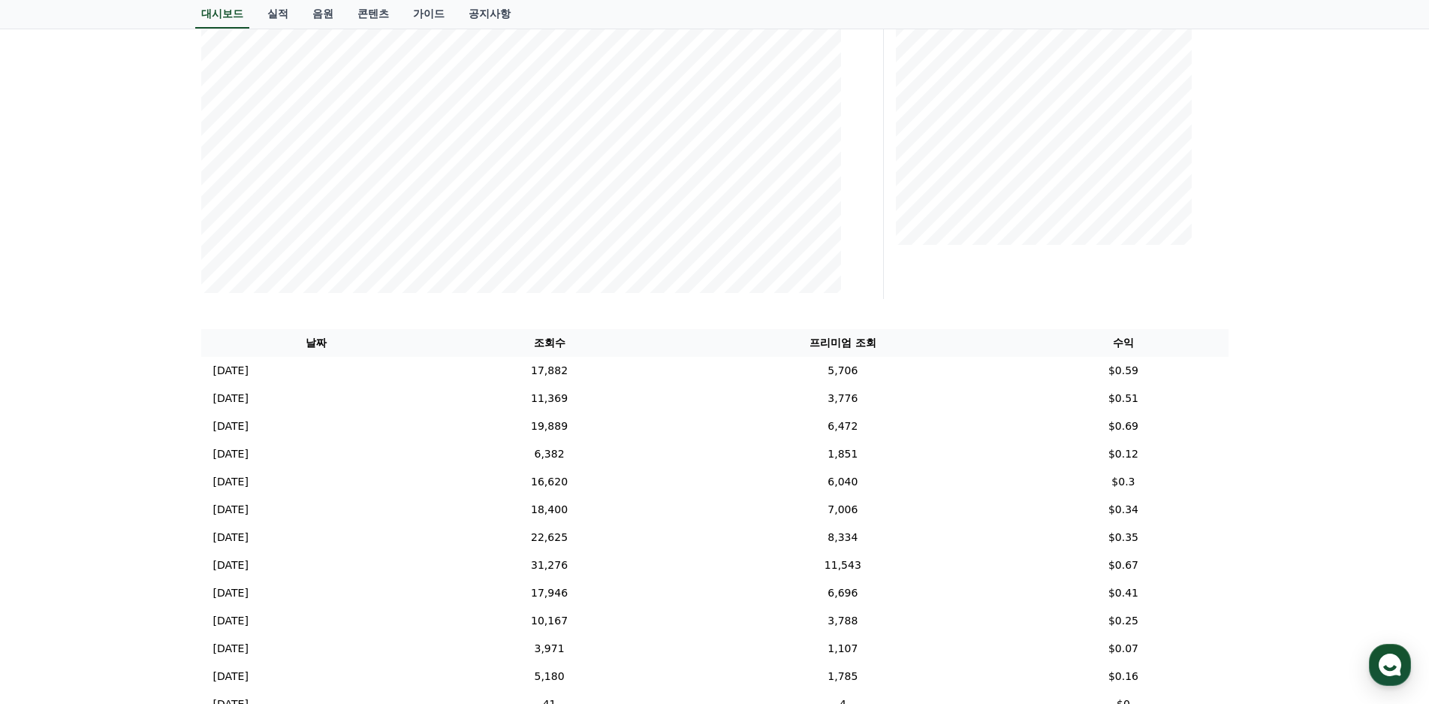  Describe the element at coordinates (550, 593) in the screenshot. I see `td: 17,946` at that location.